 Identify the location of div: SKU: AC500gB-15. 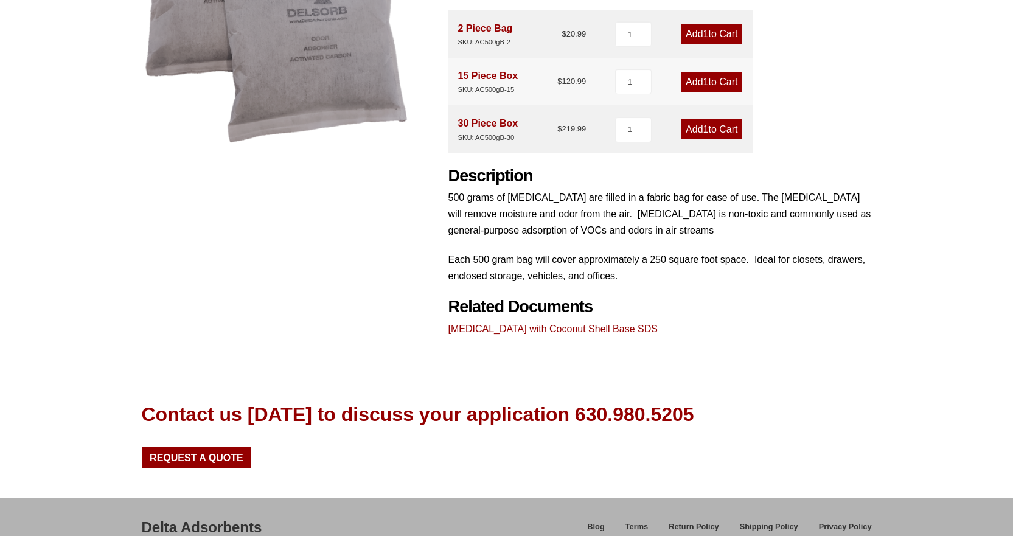
(488, 89).